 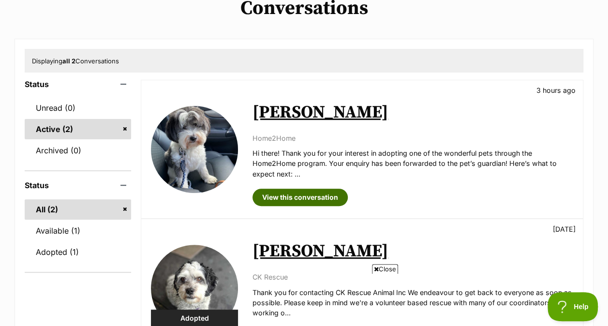 I want to click on a: View this conversation, so click(x=300, y=197).